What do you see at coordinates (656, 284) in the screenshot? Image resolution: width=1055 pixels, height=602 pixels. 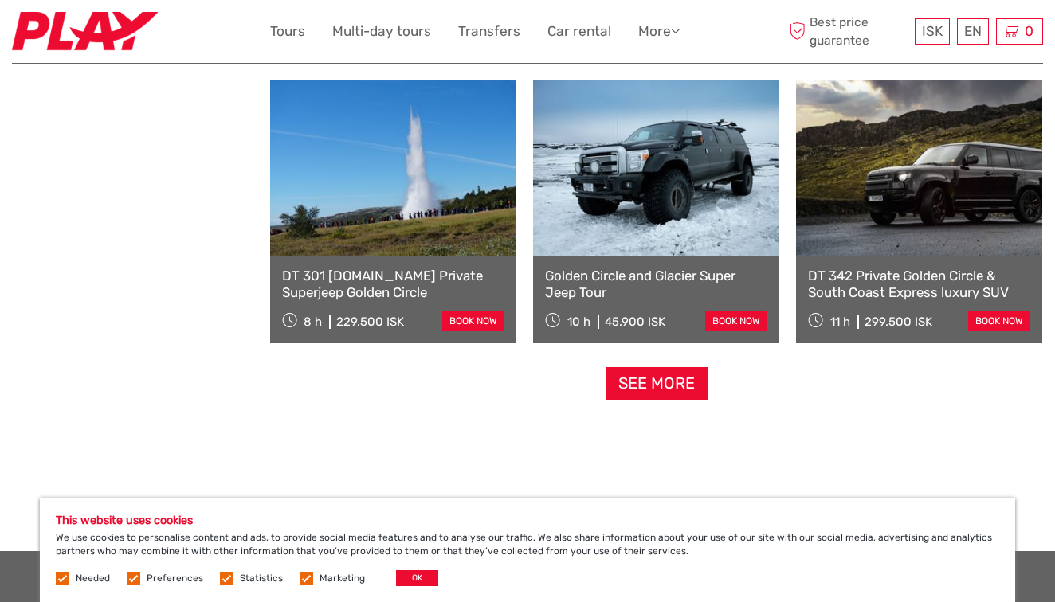 I see `a: Golden Circle and Glacier Super Jeep Tour` at bounding box center [656, 284].